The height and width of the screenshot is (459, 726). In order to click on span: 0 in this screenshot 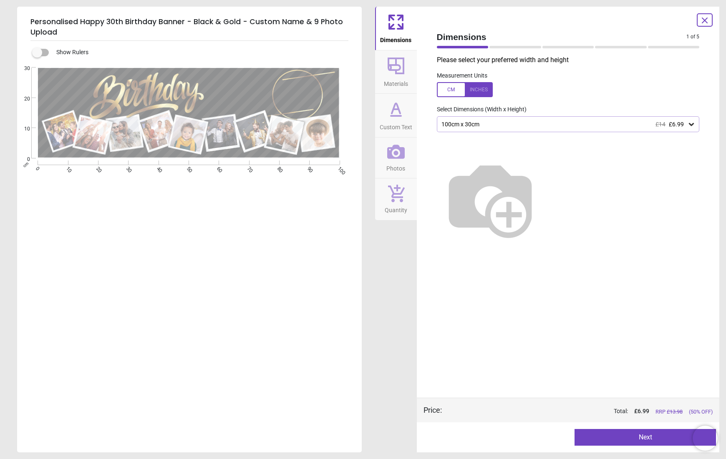, I will do `click(22, 159)`.